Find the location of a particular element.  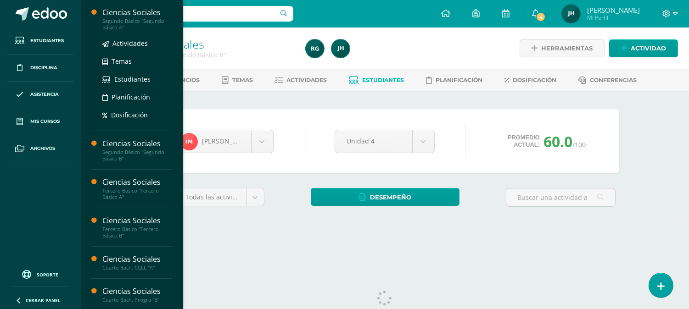

div: Cuarto Bach. Progra "B" is located at coordinates (137, 300).